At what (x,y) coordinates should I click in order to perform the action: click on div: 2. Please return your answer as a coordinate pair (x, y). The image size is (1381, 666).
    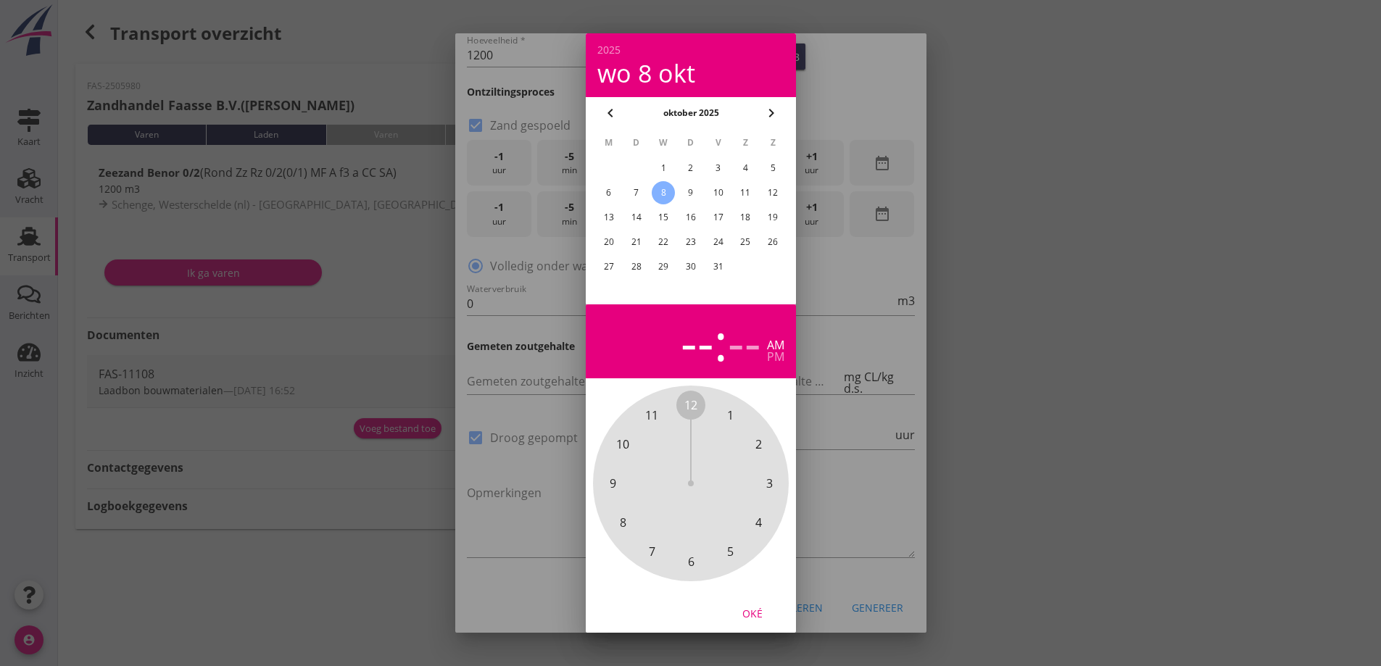
    Looking at the image, I should click on (690, 168).